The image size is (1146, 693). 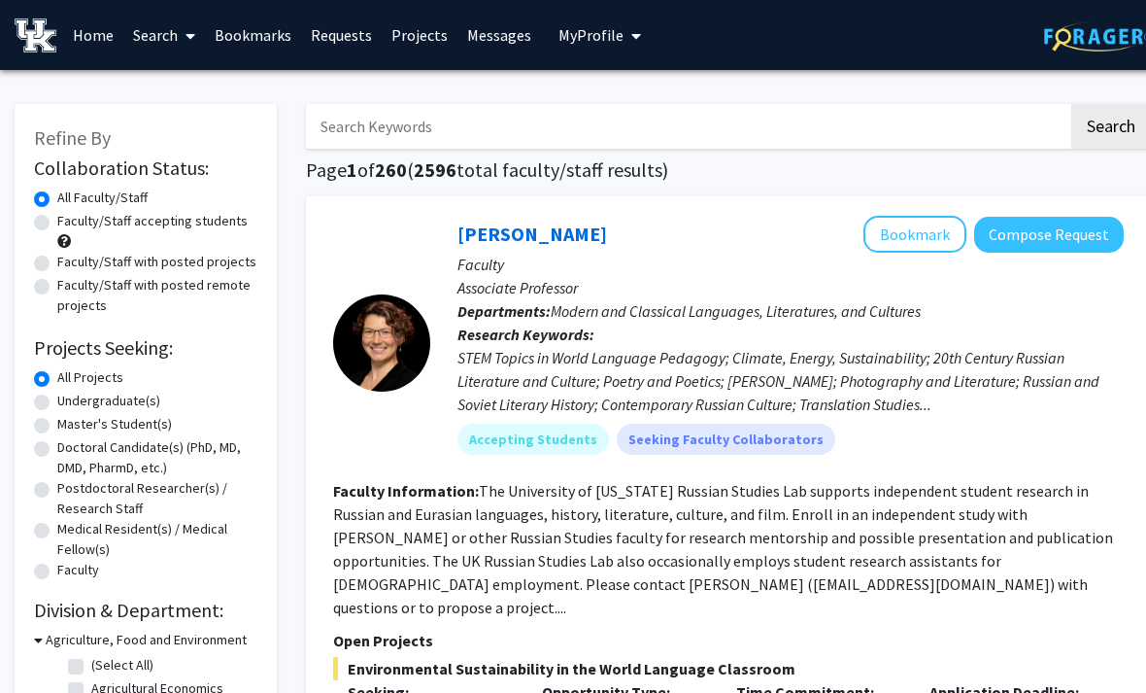 I want to click on span: 260, so click(x=390, y=169).